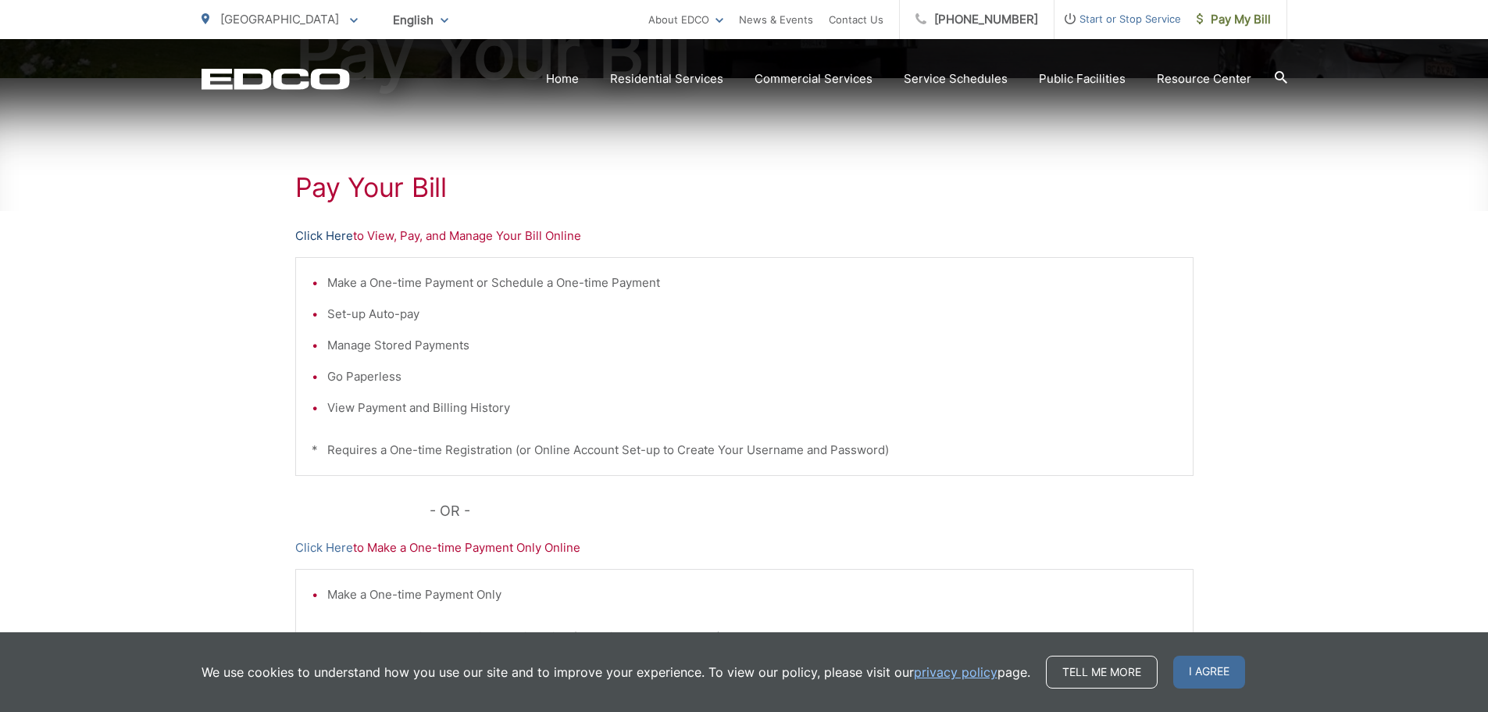 The height and width of the screenshot is (712, 1488). I want to click on a: About EDCO, so click(686, 20).